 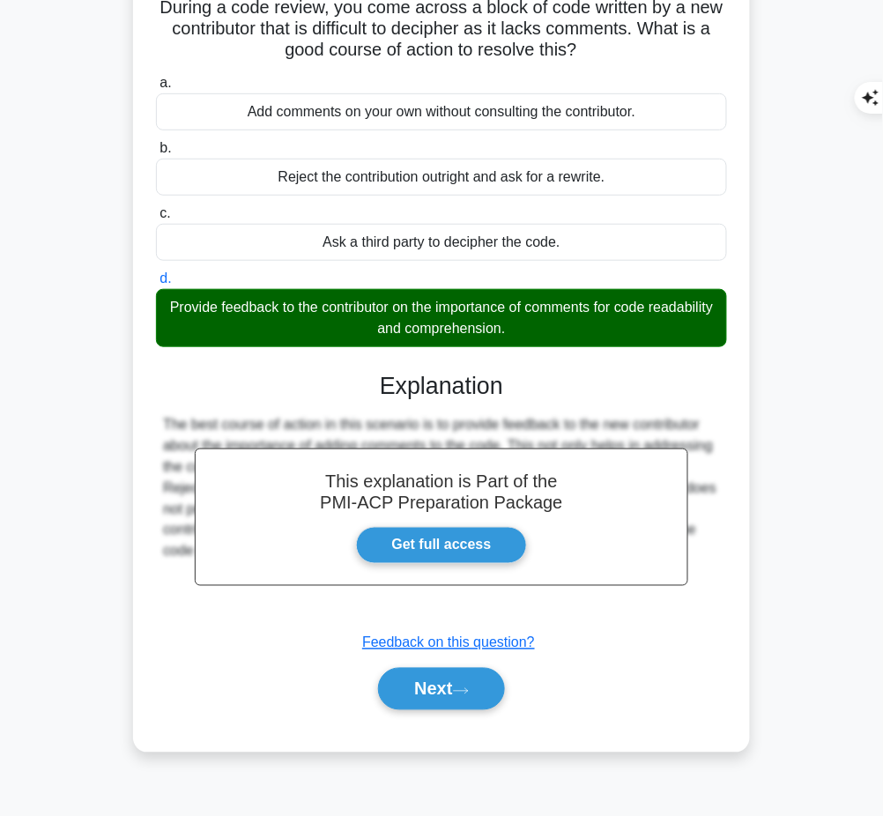 What do you see at coordinates (442, 386) in the screenshot?
I see `h3: Explanation` at bounding box center [442, 386].